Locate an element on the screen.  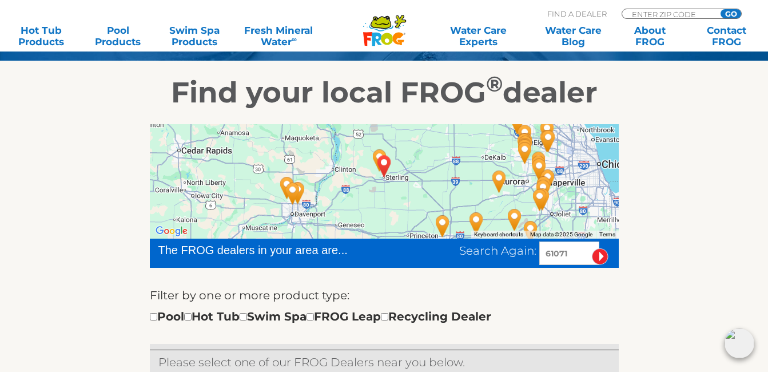
div: JTS Pools - Ottawa - 54 miles away. is located at coordinates (476, 223).